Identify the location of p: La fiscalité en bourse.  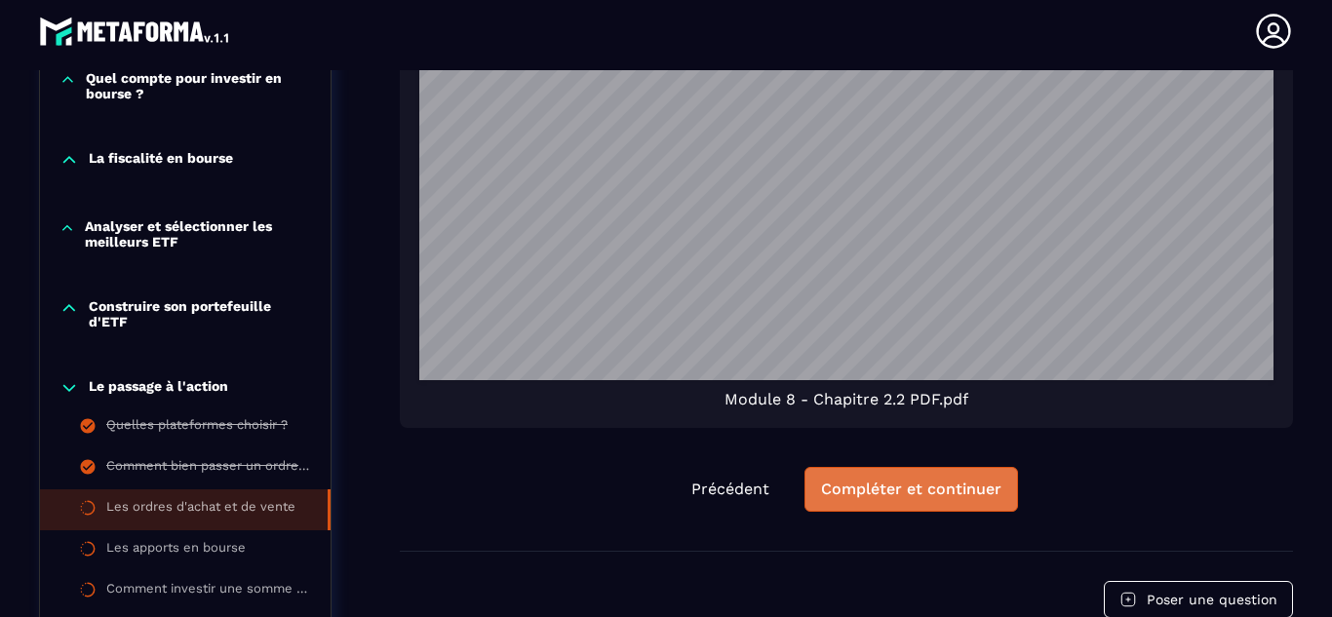
(161, 160).